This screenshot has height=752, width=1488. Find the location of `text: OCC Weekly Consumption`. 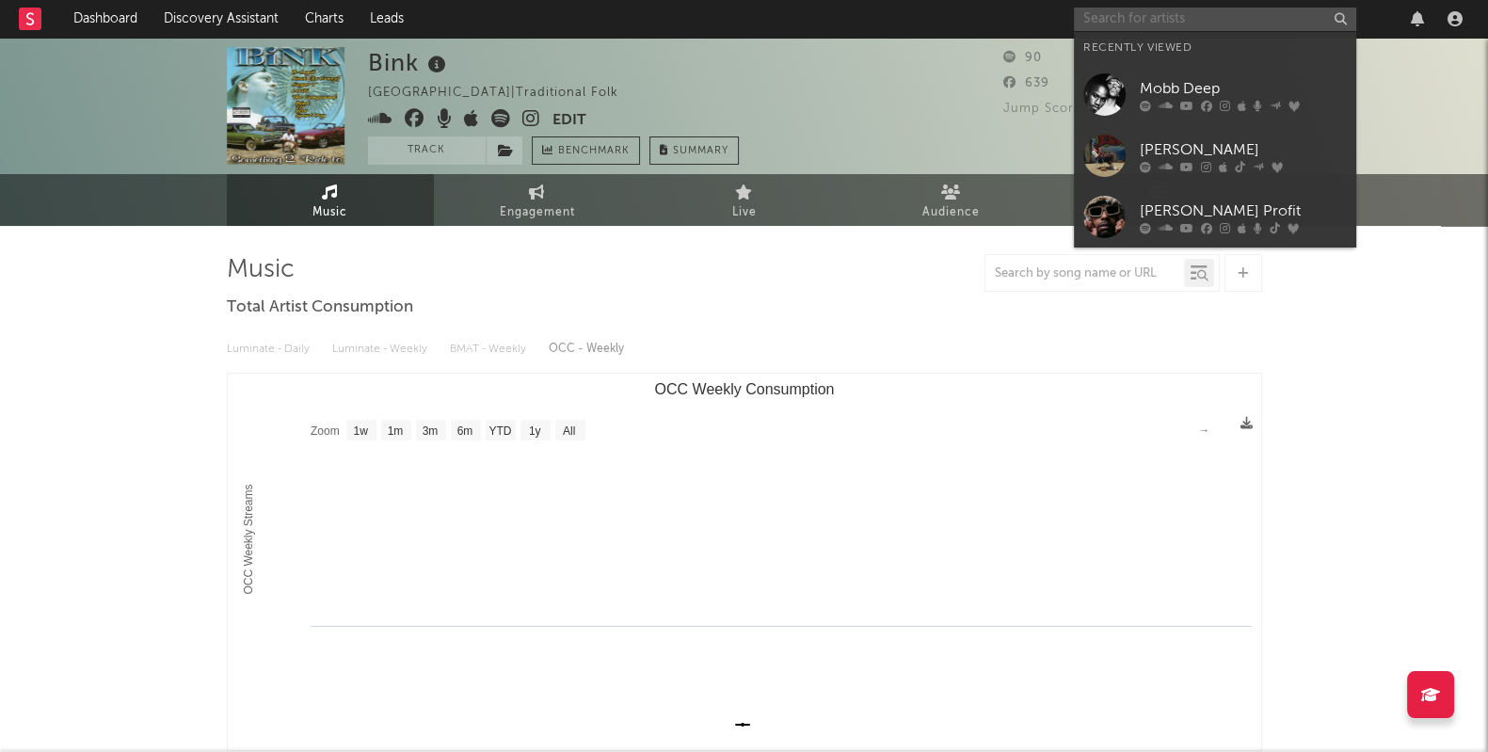

text: OCC Weekly Consumption is located at coordinates (743, 389).